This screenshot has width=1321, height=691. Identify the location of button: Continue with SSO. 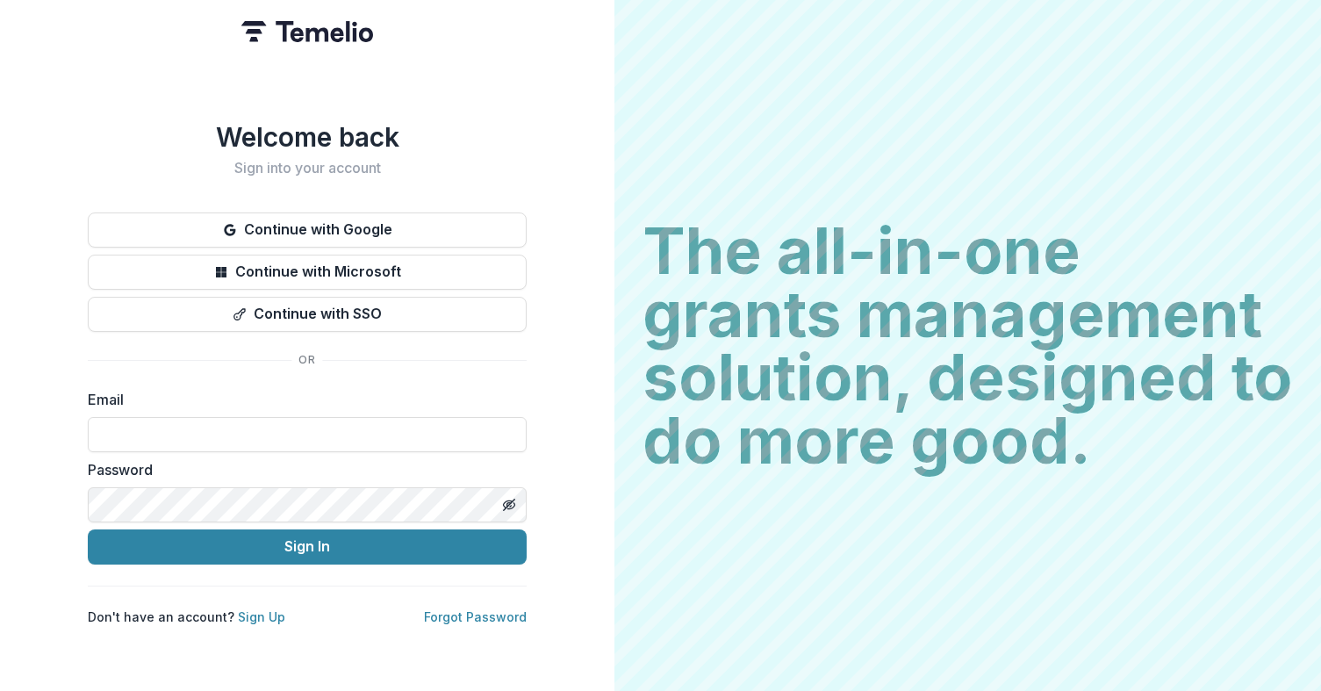
(307, 314).